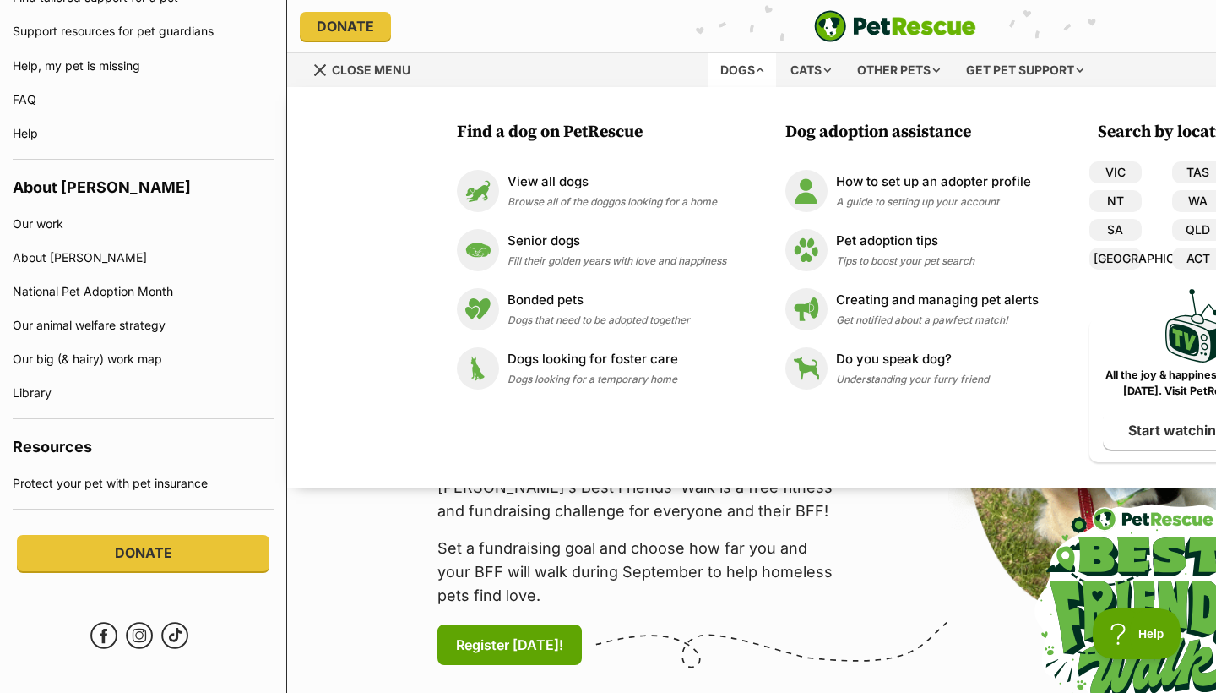  What do you see at coordinates (640, 572) in the screenshot?
I see `p: Set a fundraising goal and choose how far you and your BFF will walk during September to help hom...` at bounding box center [640, 572].